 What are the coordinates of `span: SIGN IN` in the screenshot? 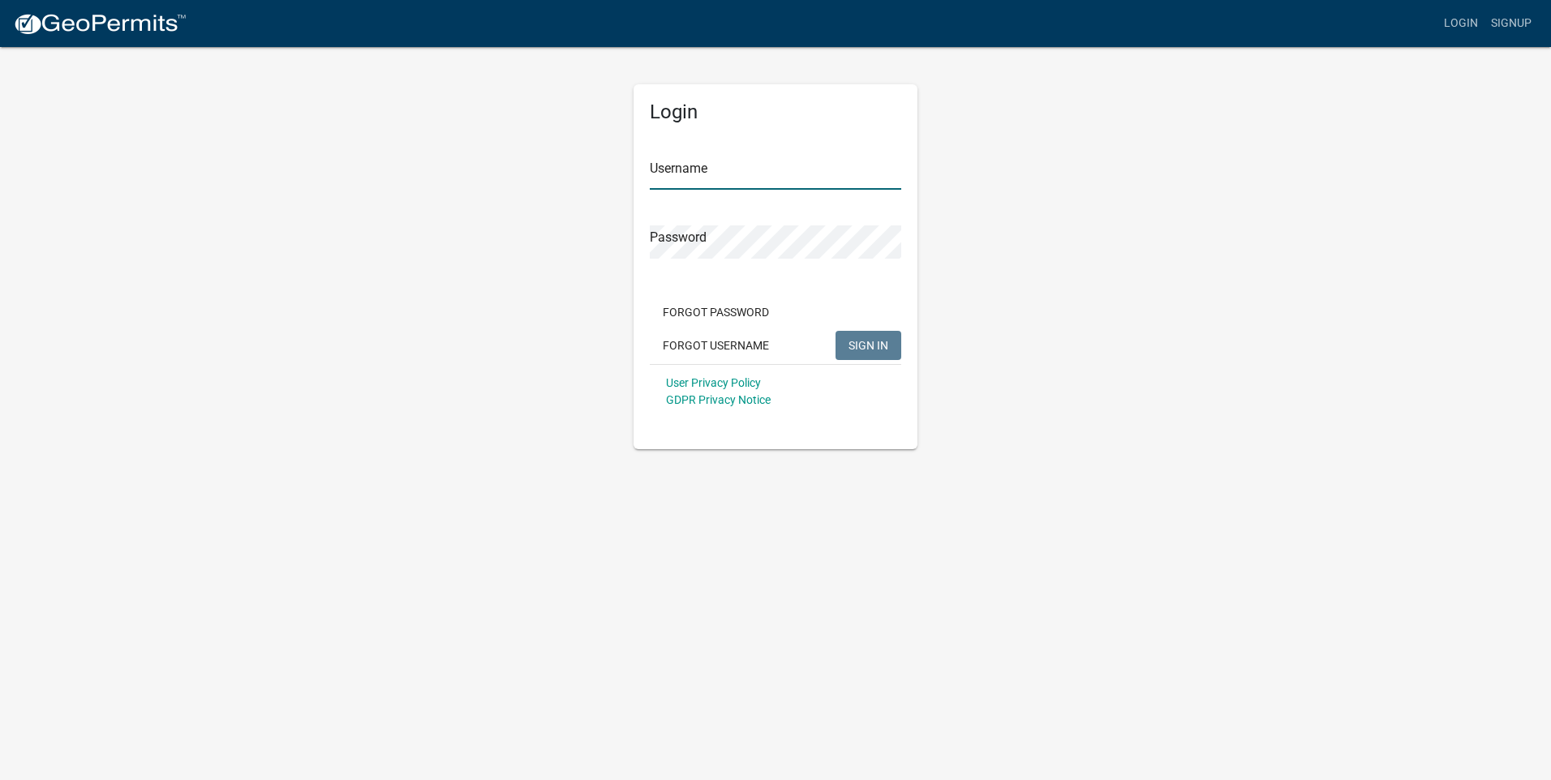 It's located at (868, 345).